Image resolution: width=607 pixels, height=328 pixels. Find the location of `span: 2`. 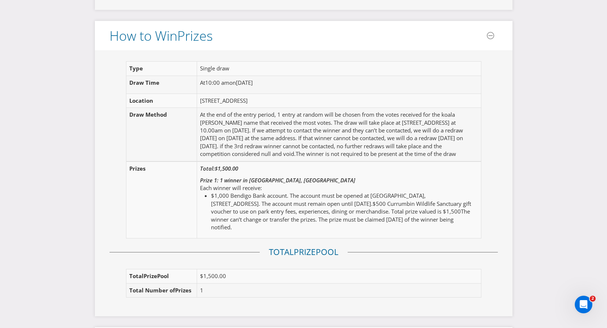

span: 2 is located at coordinates (593, 298).